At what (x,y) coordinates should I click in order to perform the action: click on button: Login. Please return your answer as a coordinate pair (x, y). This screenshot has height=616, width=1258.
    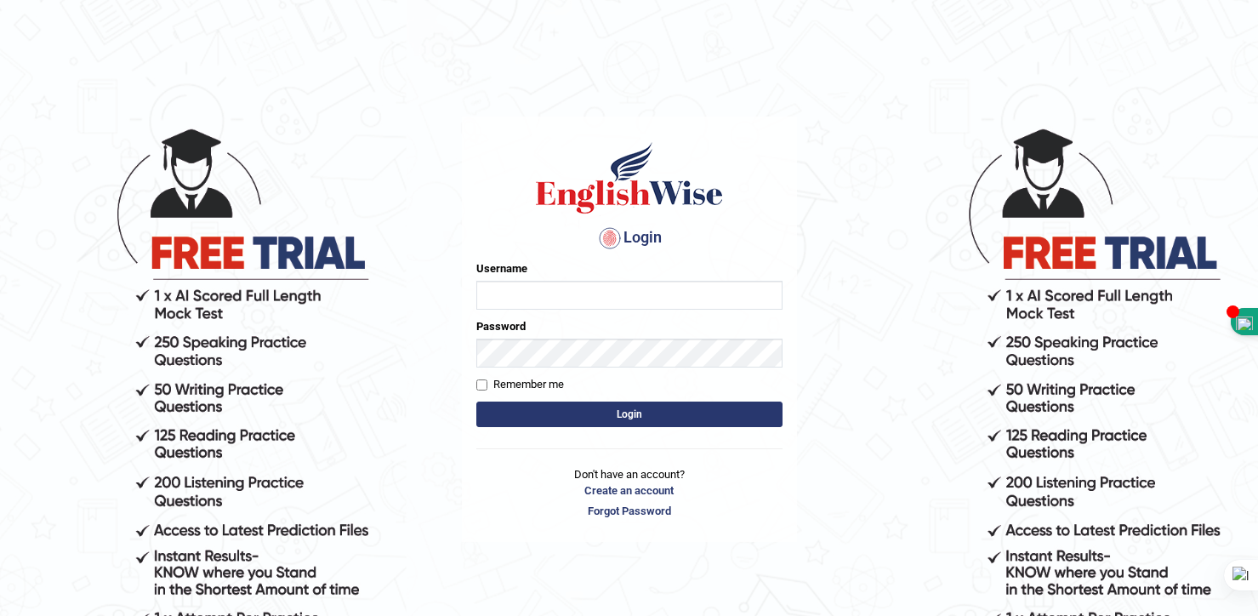
    Looking at the image, I should click on (629, 414).